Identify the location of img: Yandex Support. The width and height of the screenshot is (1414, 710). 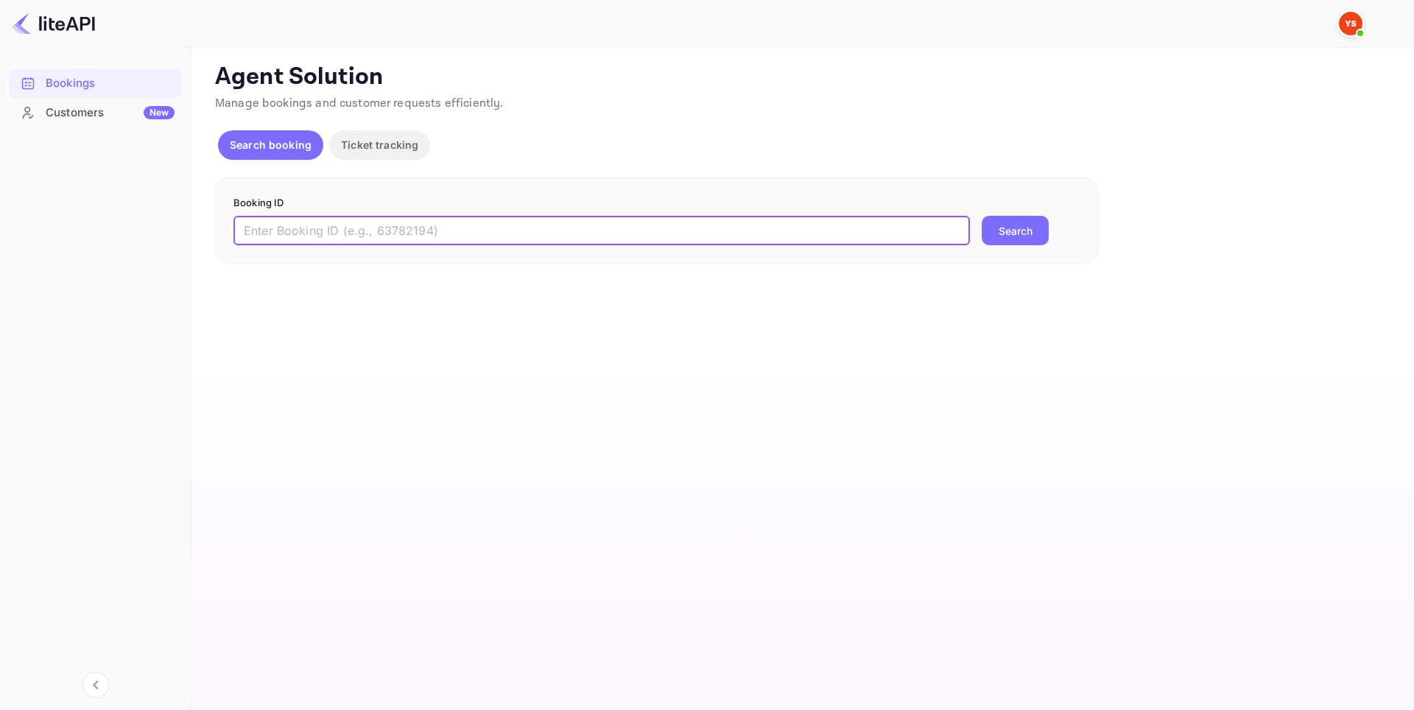
(1350, 24).